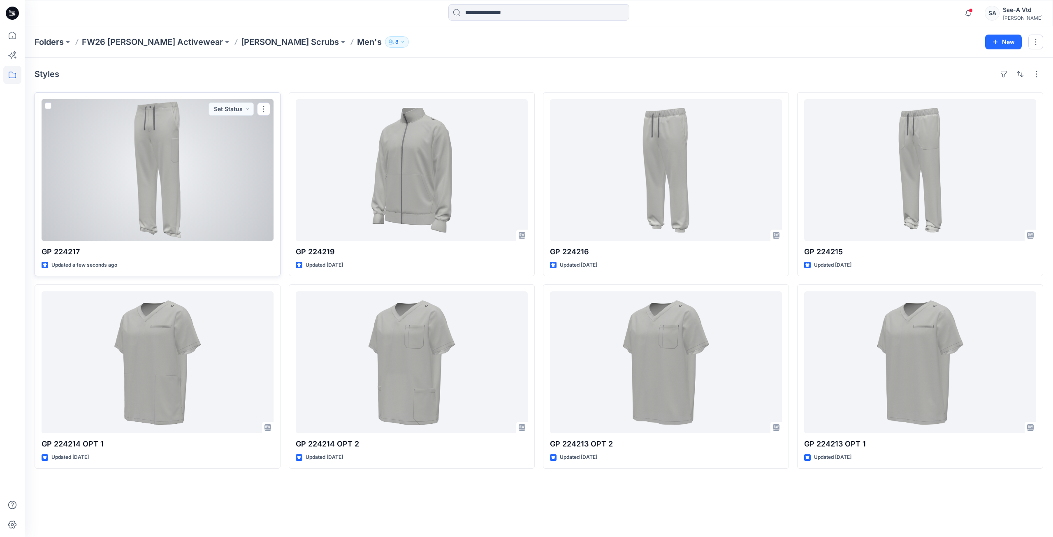 This screenshot has height=537, width=1053. I want to click on p: GP 224213 OPT 1, so click(920, 444).